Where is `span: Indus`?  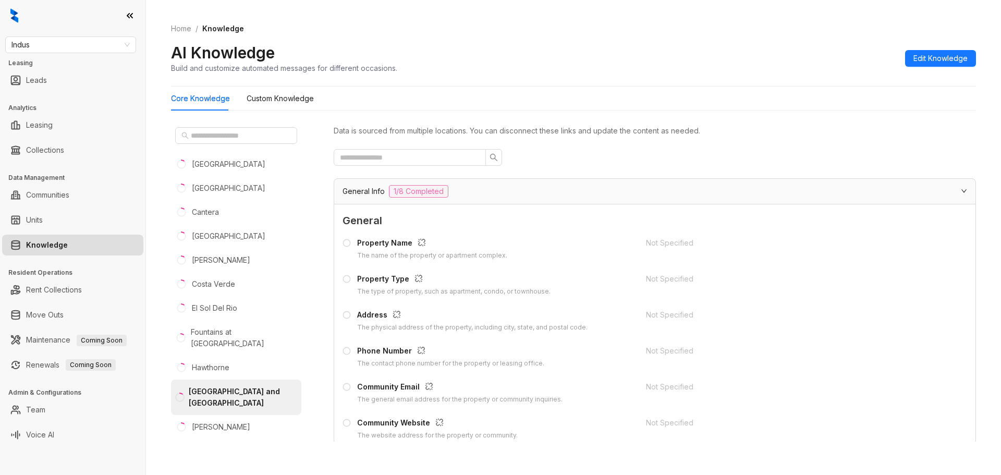 span: Indus is located at coordinates (70, 45).